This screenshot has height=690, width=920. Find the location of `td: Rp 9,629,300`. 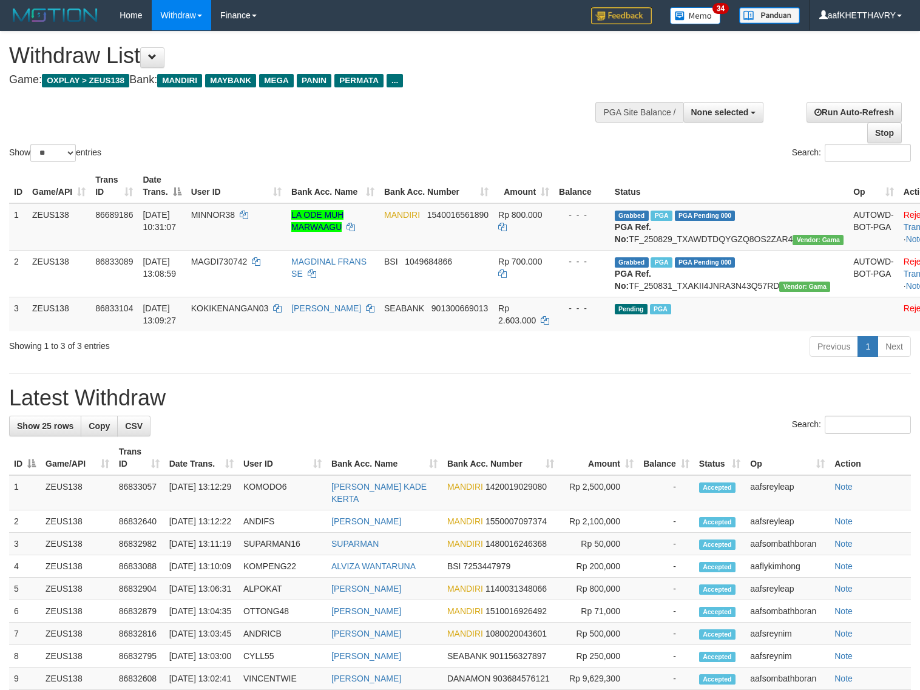

td: Rp 9,629,300 is located at coordinates (599, 679).